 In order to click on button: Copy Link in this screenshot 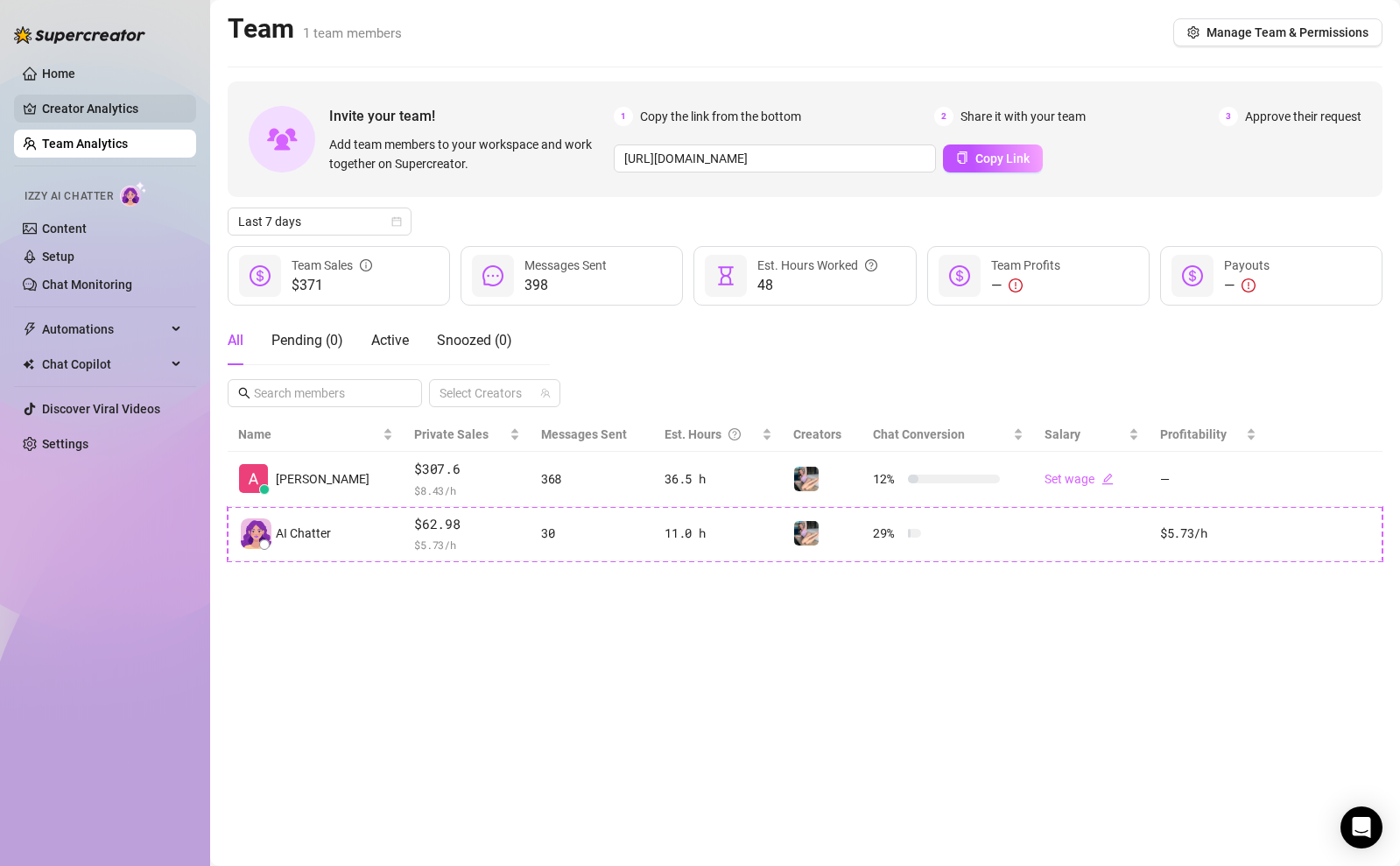, I will do `click(993, 158)`.